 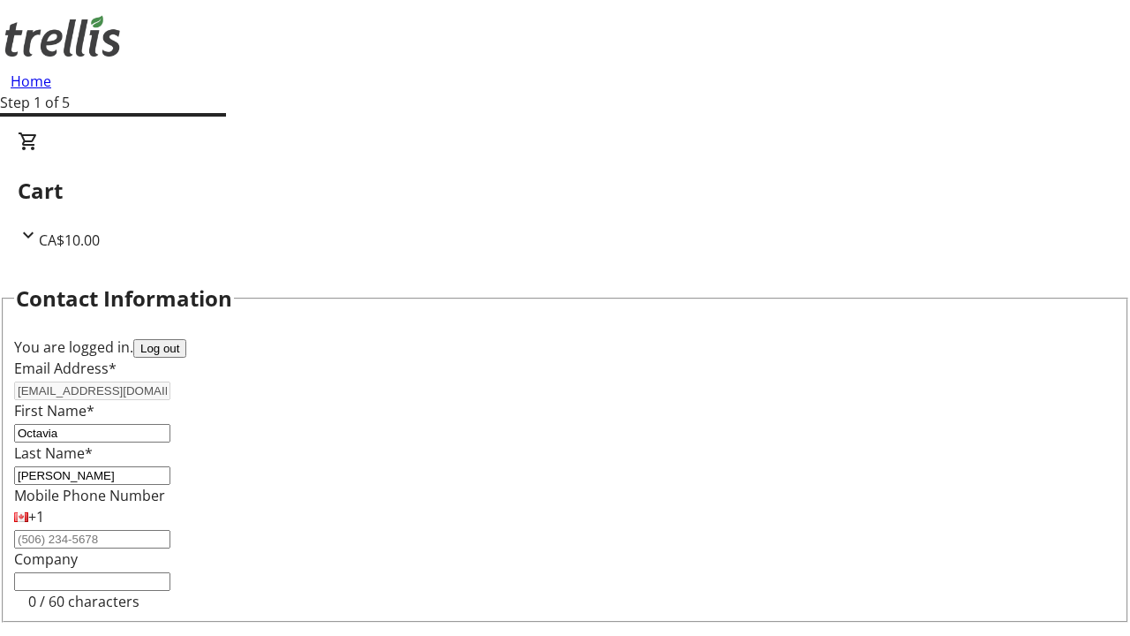 What do you see at coordinates (124, 299) in the screenshot?
I see `h2: Contact Information` at bounding box center [124, 299].